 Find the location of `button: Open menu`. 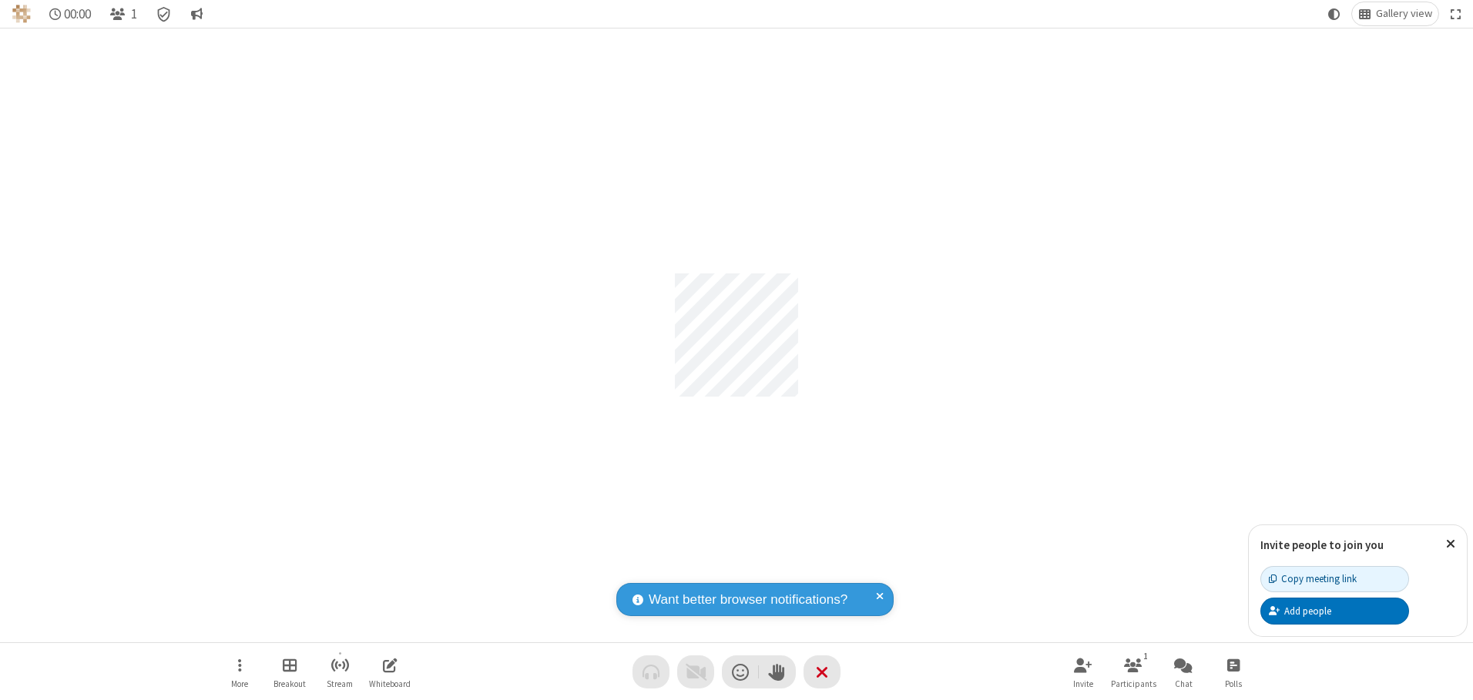

button: Open menu is located at coordinates (240, 672).